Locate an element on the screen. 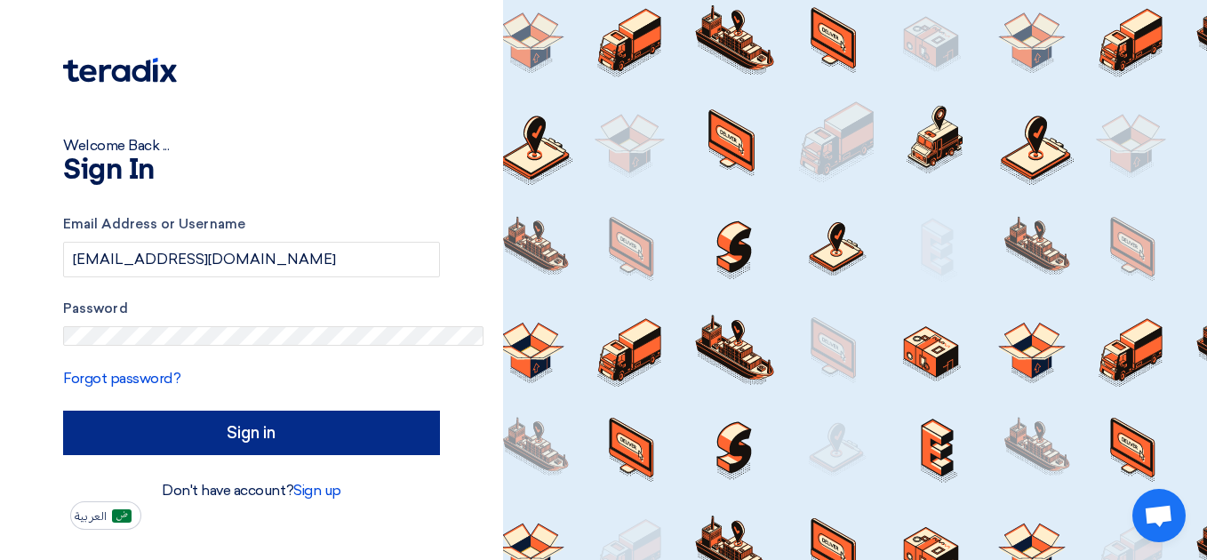 This screenshot has height=560, width=1207. div: Don't have account? is located at coordinates (251, 490).